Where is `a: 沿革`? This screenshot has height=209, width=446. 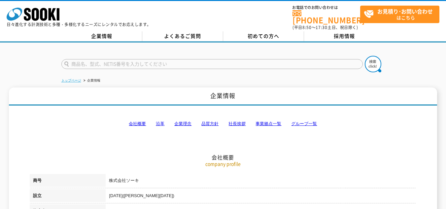 a: 沿革 is located at coordinates (160, 123).